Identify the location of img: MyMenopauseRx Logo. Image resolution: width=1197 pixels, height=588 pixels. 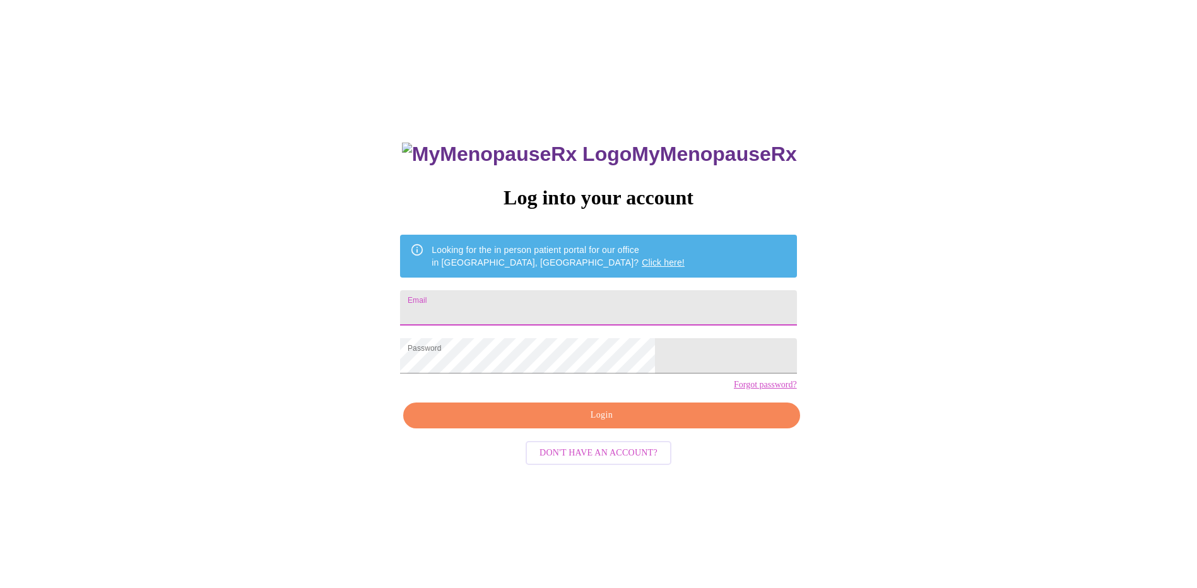
(517, 154).